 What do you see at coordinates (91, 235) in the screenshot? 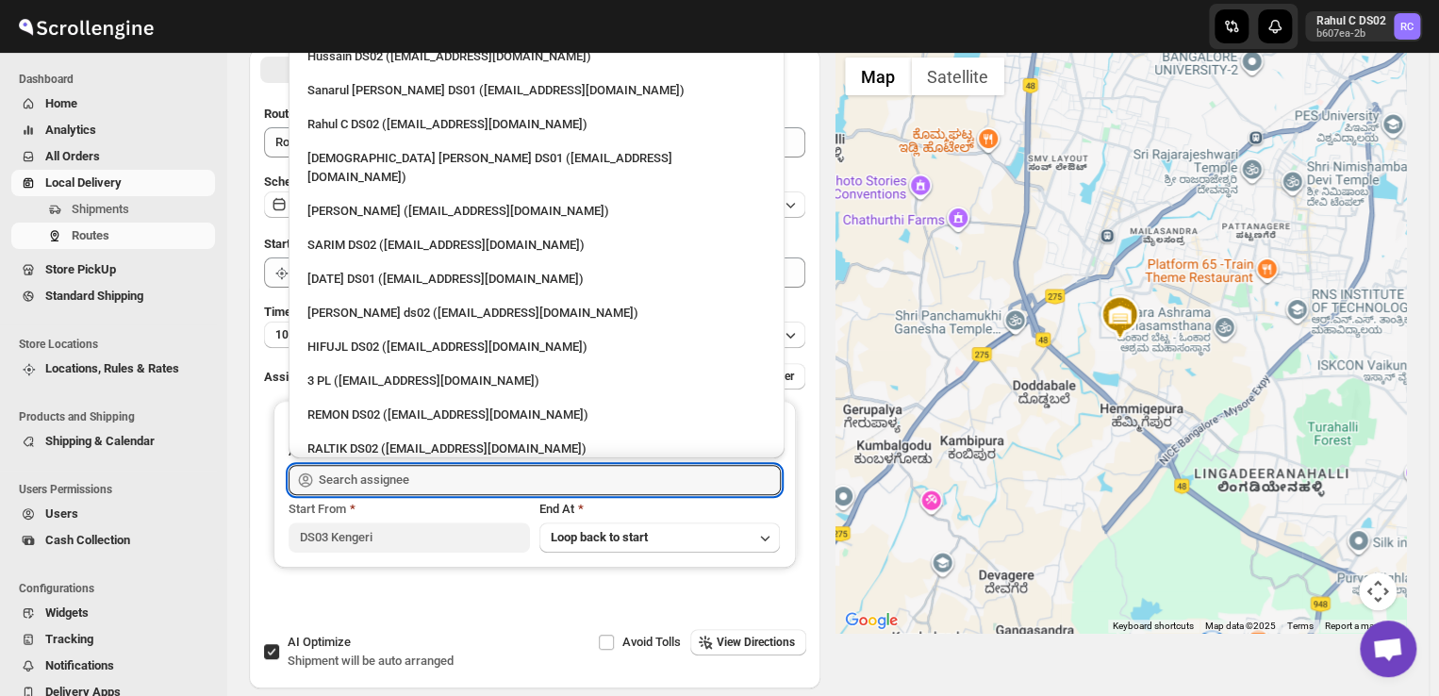
I see `span: Routes` at bounding box center [91, 235].